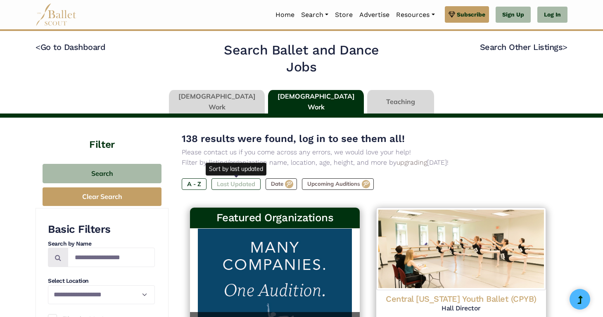 This screenshot has height=317, width=603. Describe the element at coordinates (374, 15) in the screenshot. I see `a: Advertise` at that location.